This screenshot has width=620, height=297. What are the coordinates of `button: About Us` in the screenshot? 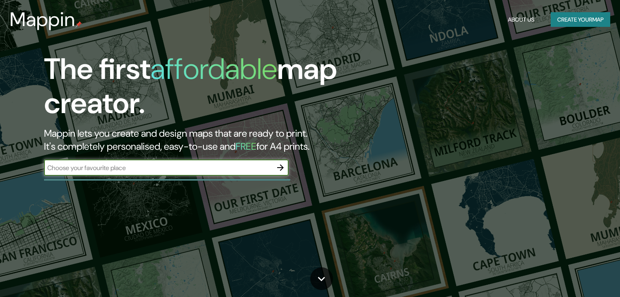 It's located at (521, 20).